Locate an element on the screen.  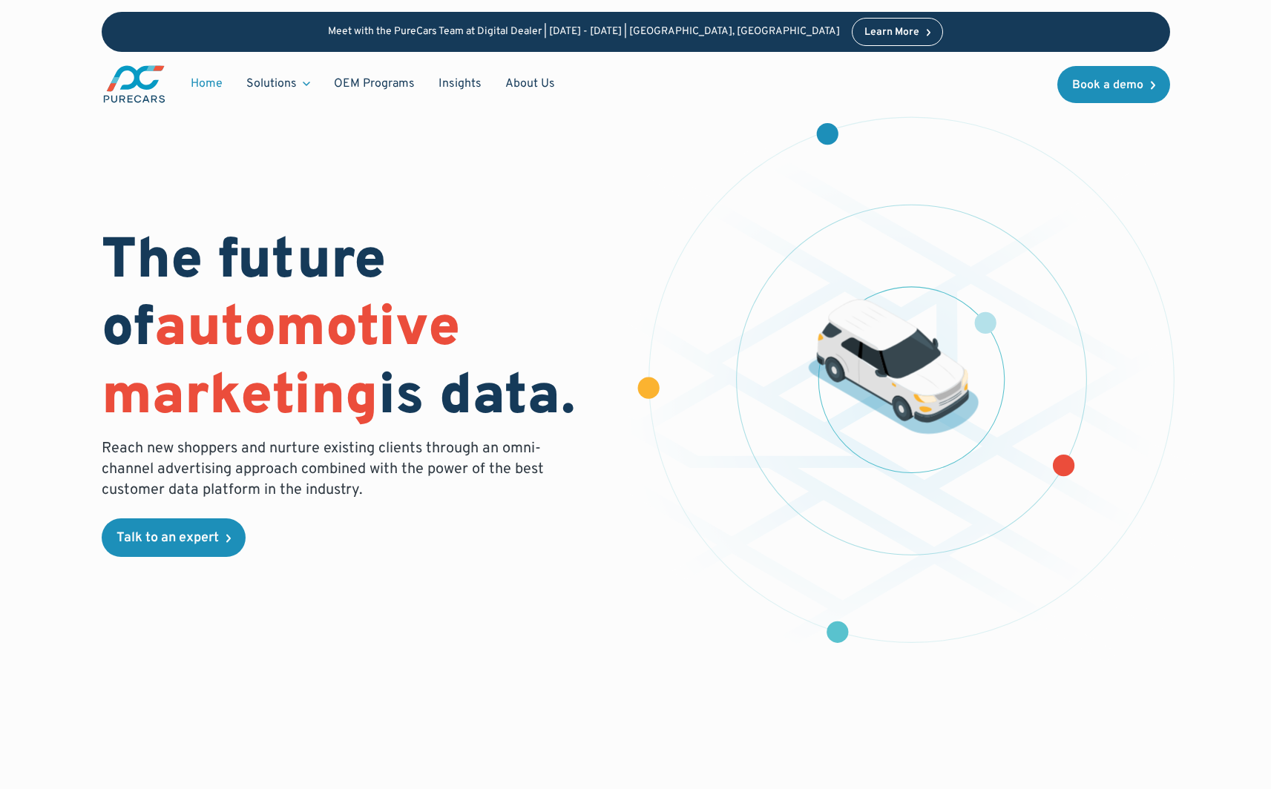
p: Reach new shoppers and nurture existing clients through an omni-channel advertising approach comb... is located at coordinates (327, 470).